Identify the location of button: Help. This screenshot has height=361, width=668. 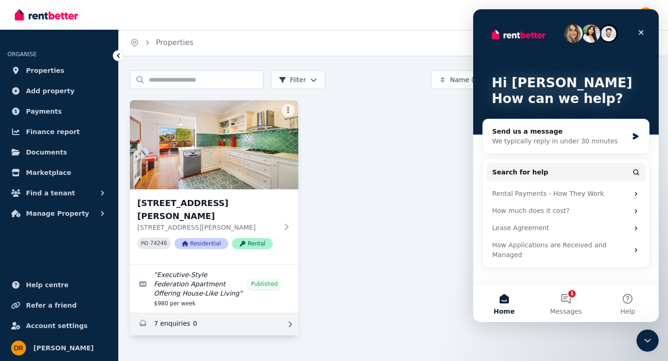
(154, 294).